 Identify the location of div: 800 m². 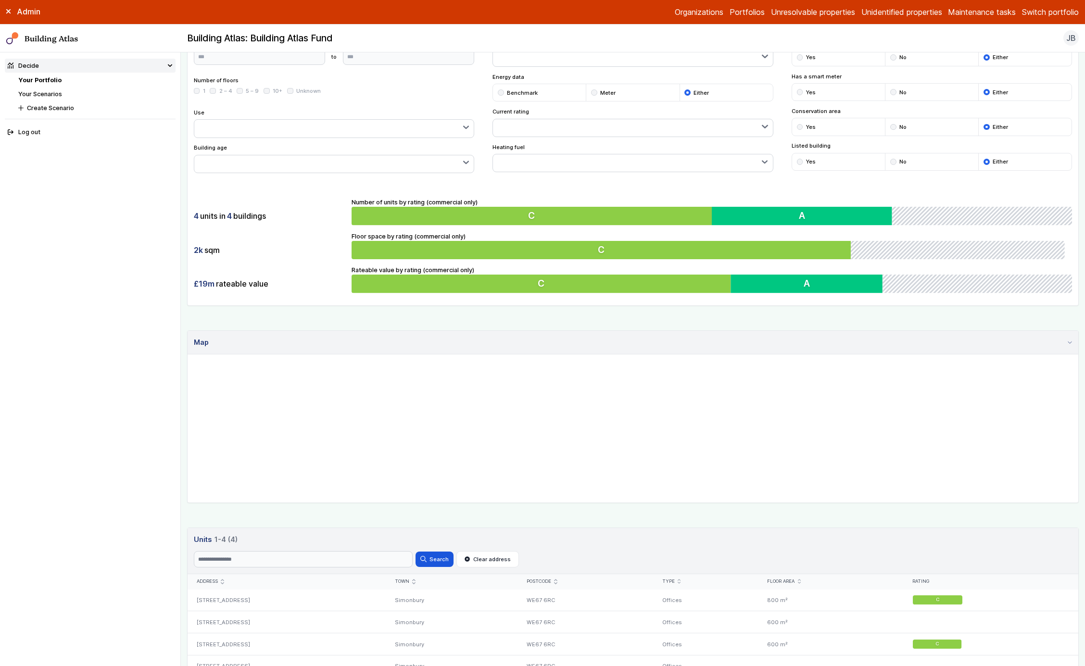
(830, 600).